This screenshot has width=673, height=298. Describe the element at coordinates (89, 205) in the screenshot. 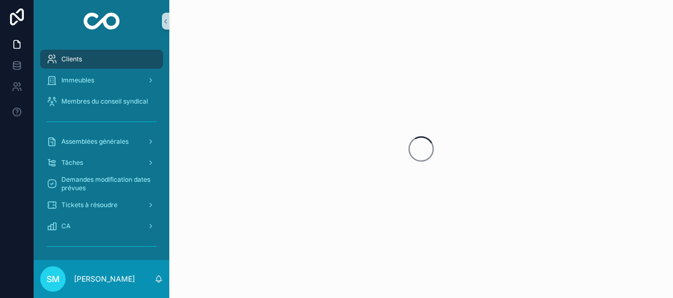

I see `span: Tickets à résoudre` at that location.